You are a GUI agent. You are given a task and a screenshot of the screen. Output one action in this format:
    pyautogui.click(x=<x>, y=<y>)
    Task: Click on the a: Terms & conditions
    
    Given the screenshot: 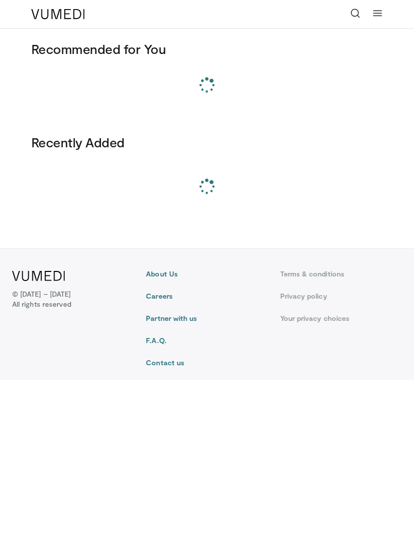 What is the action you would take?
    pyautogui.click(x=341, y=274)
    